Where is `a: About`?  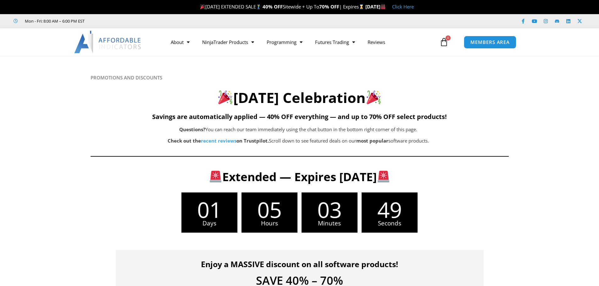
a: About is located at coordinates (180, 42).